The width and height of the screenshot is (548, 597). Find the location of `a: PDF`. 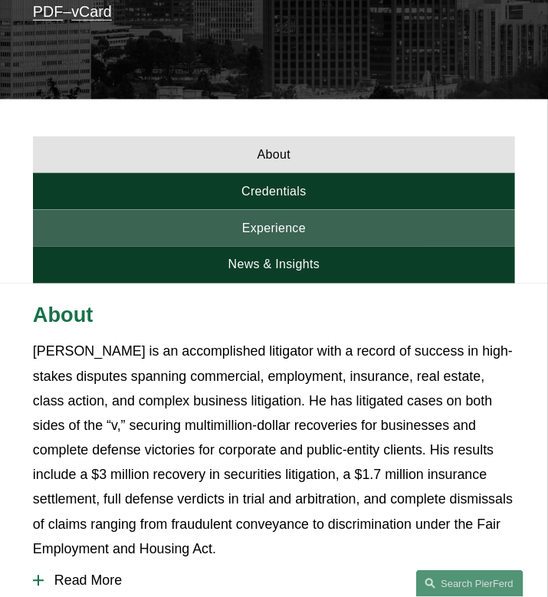

a: PDF is located at coordinates (48, 11).